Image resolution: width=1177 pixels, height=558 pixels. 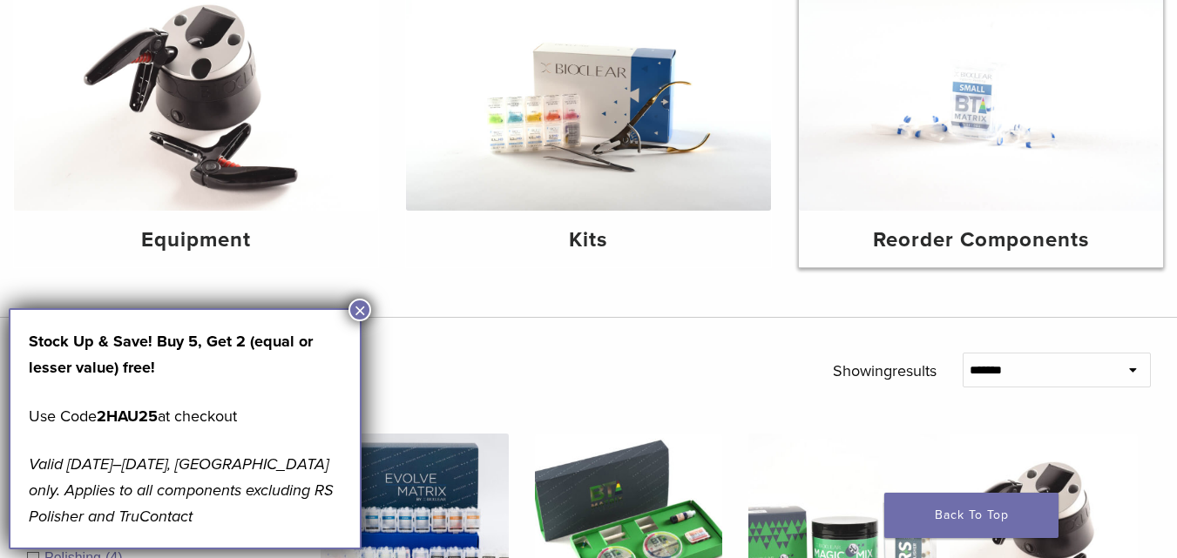 What do you see at coordinates (171, 354) in the screenshot?
I see `strong: Stock Up & Save! Buy 5, Get 2 (equal or lesser value) free!` at bounding box center [171, 354].